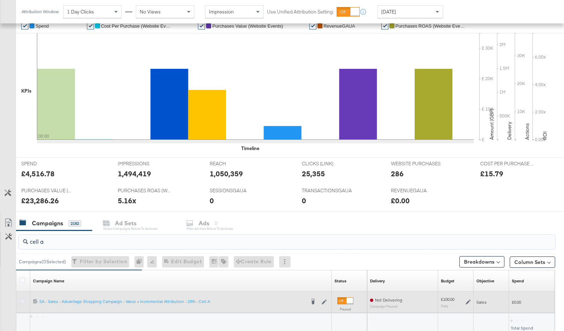 This screenshot has width=564, height=331. What do you see at coordinates (150, 12) in the screenshot?
I see `span: No Views` at bounding box center [150, 12].